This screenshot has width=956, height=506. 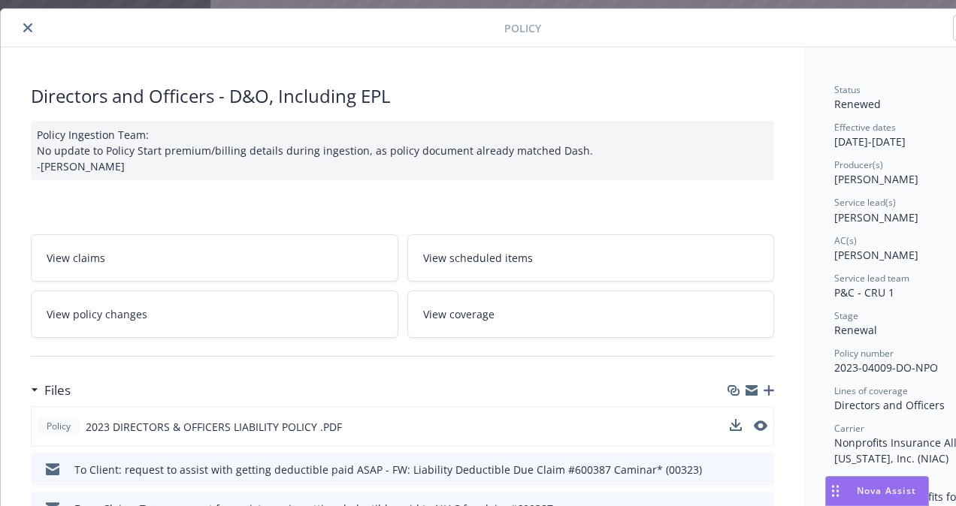 I want to click on span: Producer(s), so click(x=858, y=165).